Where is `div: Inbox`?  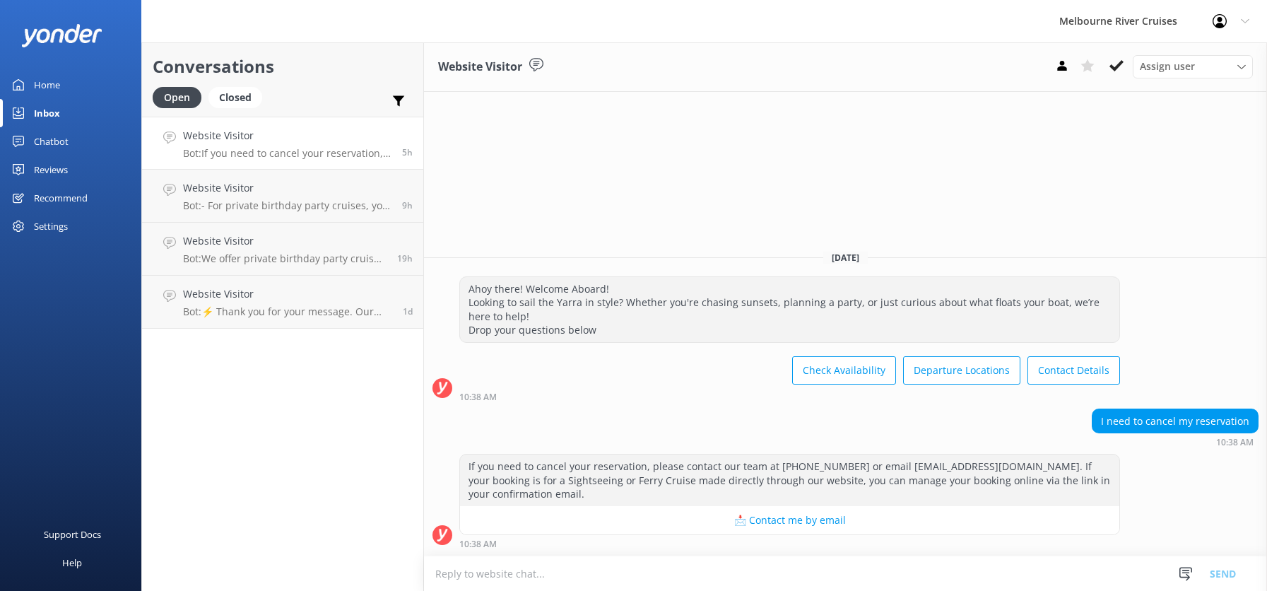 div: Inbox is located at coordinates (47, 113).